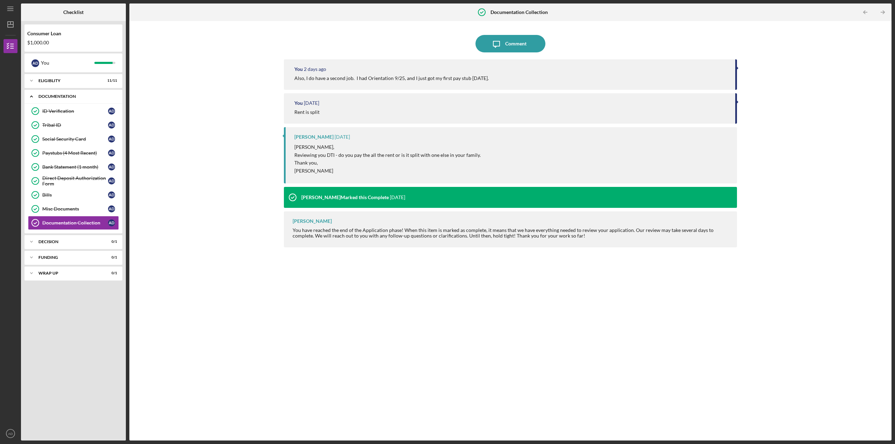 The width and height of the screenshot is (895, 444). Describe the element at coordinates (69, 273) in the screenshot. I see `div: Wrap up` at that location.